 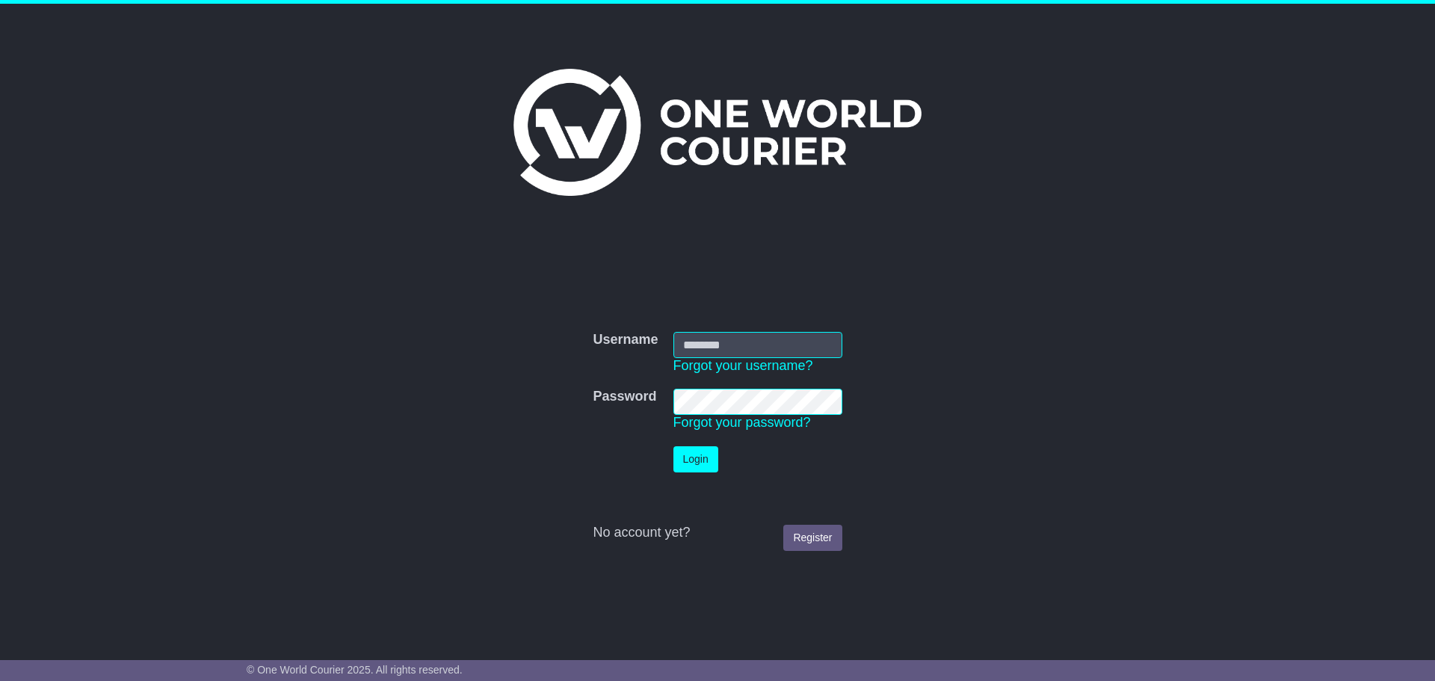 What do you see at coordinates (718, 132) in the screenshot?
I see `img: One World` at bounding box center [718, 132].